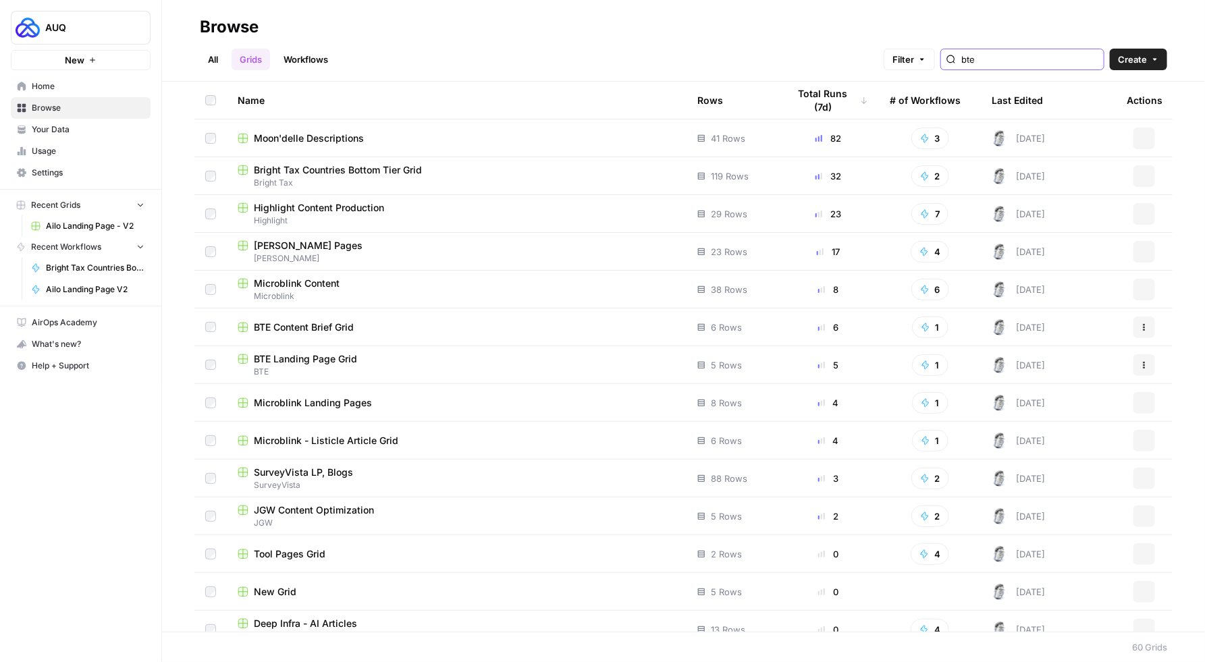  I want to click on a: Settings, so click(80, 173).